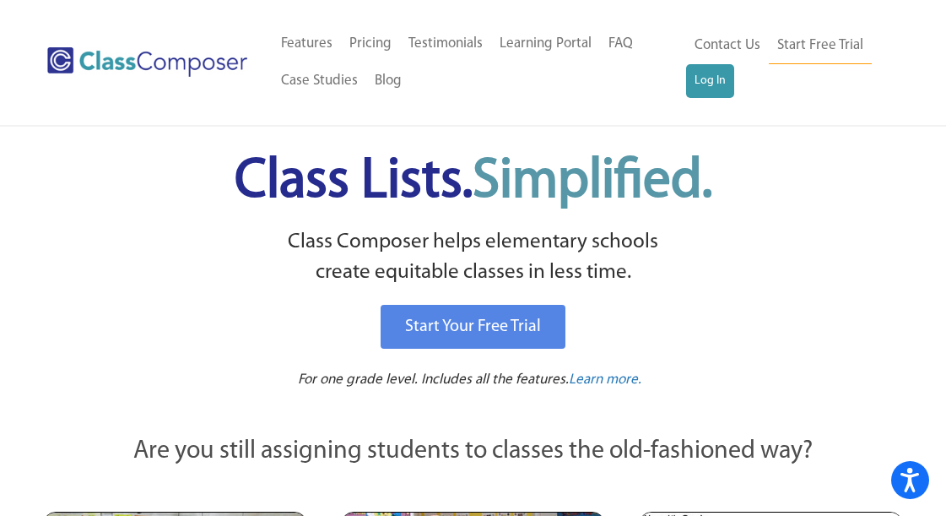 The width and height of the screenshot is (946, 516). I want to click on a: Start Free Trial, so click(821, 46).